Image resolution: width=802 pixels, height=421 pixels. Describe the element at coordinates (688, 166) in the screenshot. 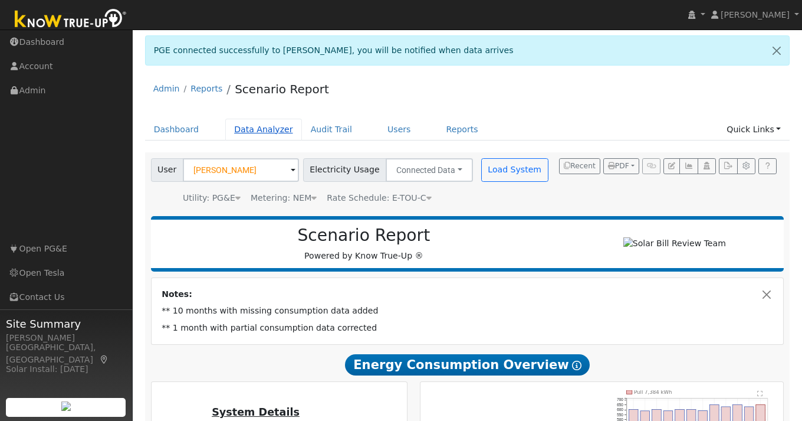

I see `button: Multi-Series Graph` at that location.